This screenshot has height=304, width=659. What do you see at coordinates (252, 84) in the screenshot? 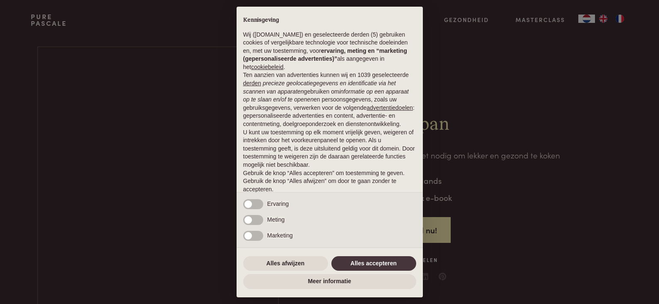
I see `button: derden` at bounding box center [252, 84].